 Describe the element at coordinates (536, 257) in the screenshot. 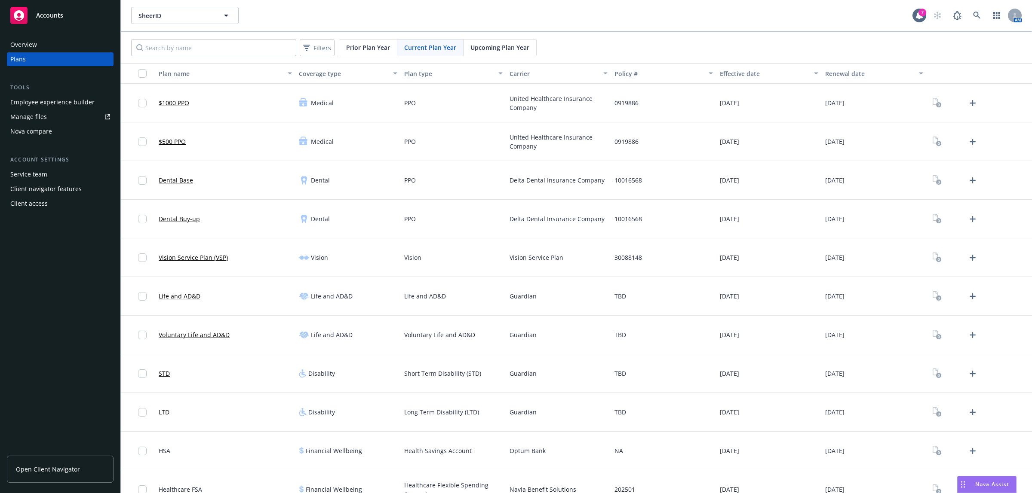

I see `span: Vision Service Plan` at that location.